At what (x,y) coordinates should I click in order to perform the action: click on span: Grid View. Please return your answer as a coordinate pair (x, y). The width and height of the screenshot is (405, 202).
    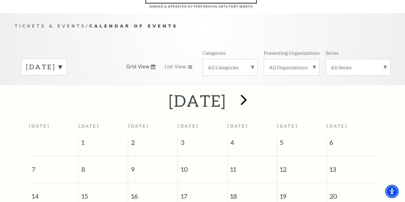
    Looking at the image, I should click on (138, 67).